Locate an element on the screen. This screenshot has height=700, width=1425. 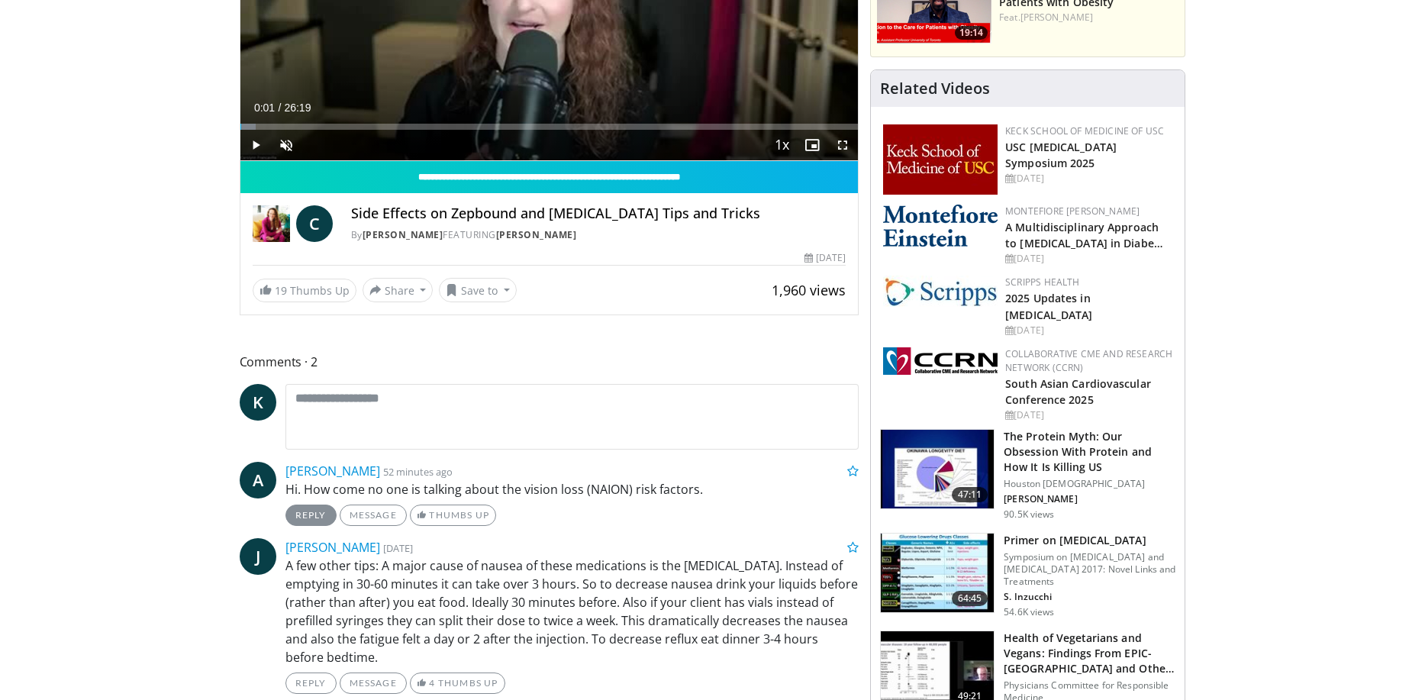
div: By FEATURING is located at coordinates (598, 235).